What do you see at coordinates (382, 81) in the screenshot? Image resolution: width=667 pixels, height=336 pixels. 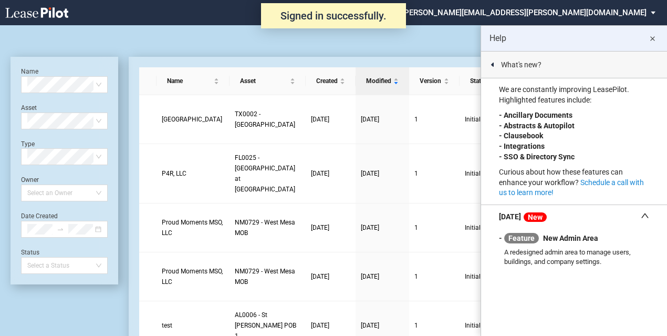 I see `th: Modified` at bounding box center [382, 81].